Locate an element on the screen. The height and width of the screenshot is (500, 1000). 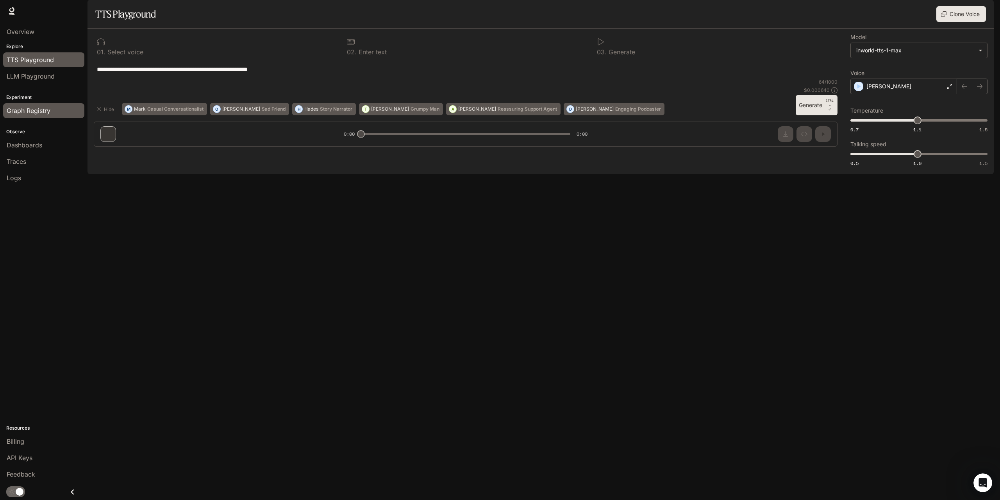
span: 1.1 is located at coordinates (917, 129).